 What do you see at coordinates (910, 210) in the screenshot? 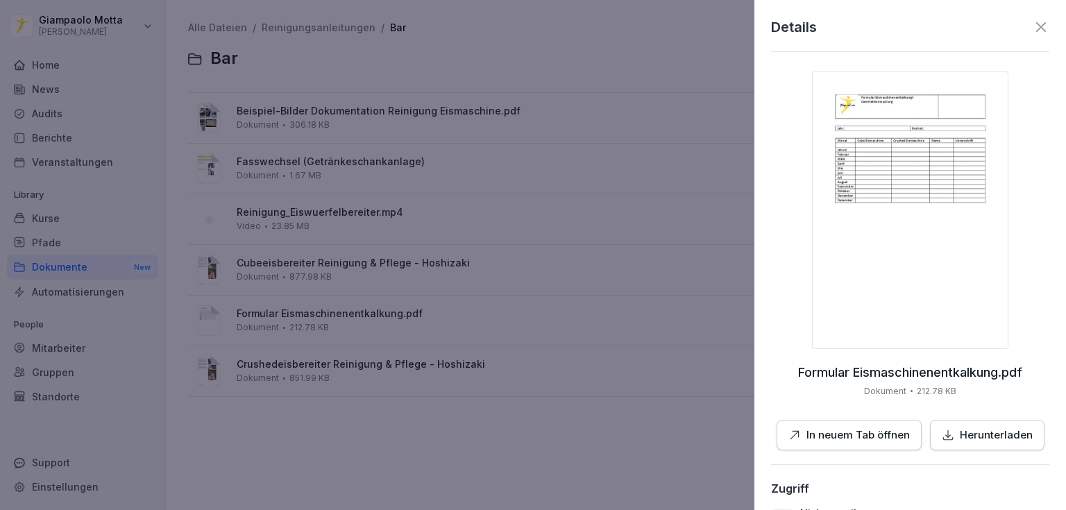
I see `img: thumbnail` at bounding box center [910, 210].